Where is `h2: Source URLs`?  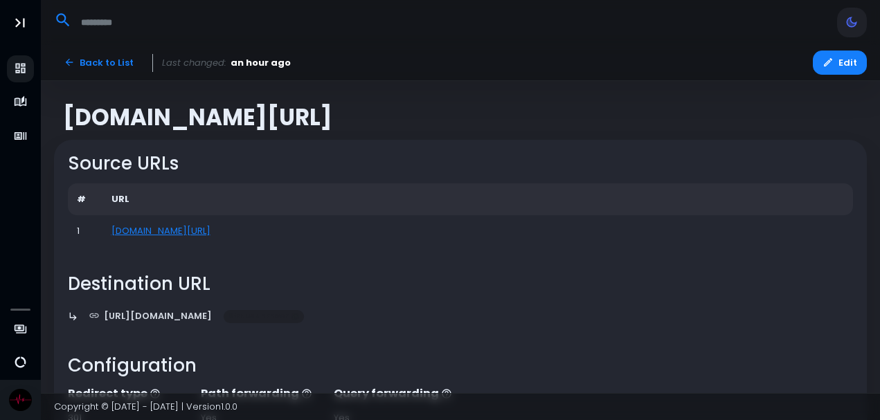 h2: Source URLs is located at coordinates (460, 163).